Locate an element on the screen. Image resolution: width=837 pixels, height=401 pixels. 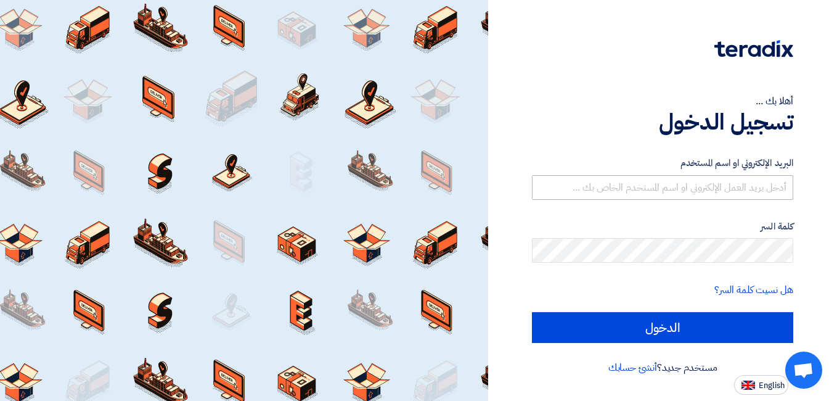
div: مستخدم جديد؟ is located at coordinates (663, 367).